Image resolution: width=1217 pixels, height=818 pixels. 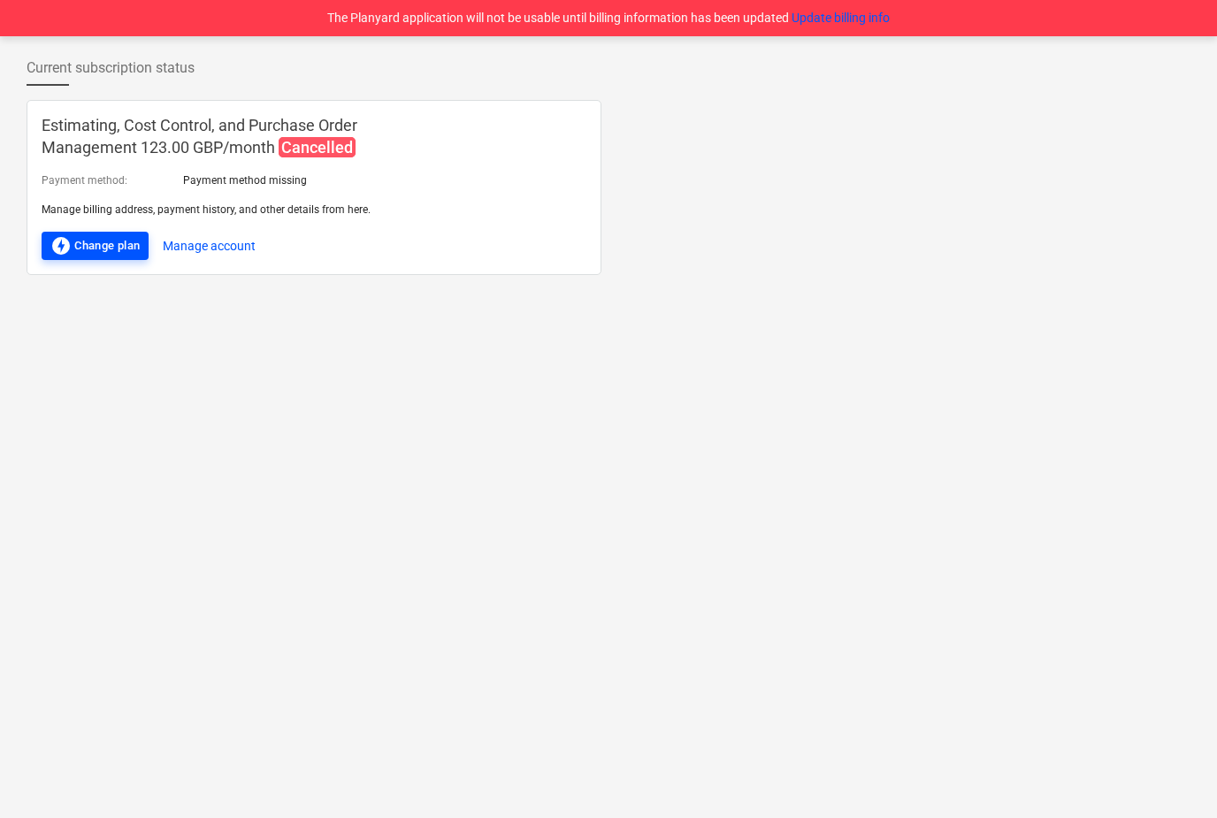 What do you see at coordinates (314, 210) in the screenshot?
I see `p: Manage billing address, payment history, and other details from here.` at bounding box center [314, 210].